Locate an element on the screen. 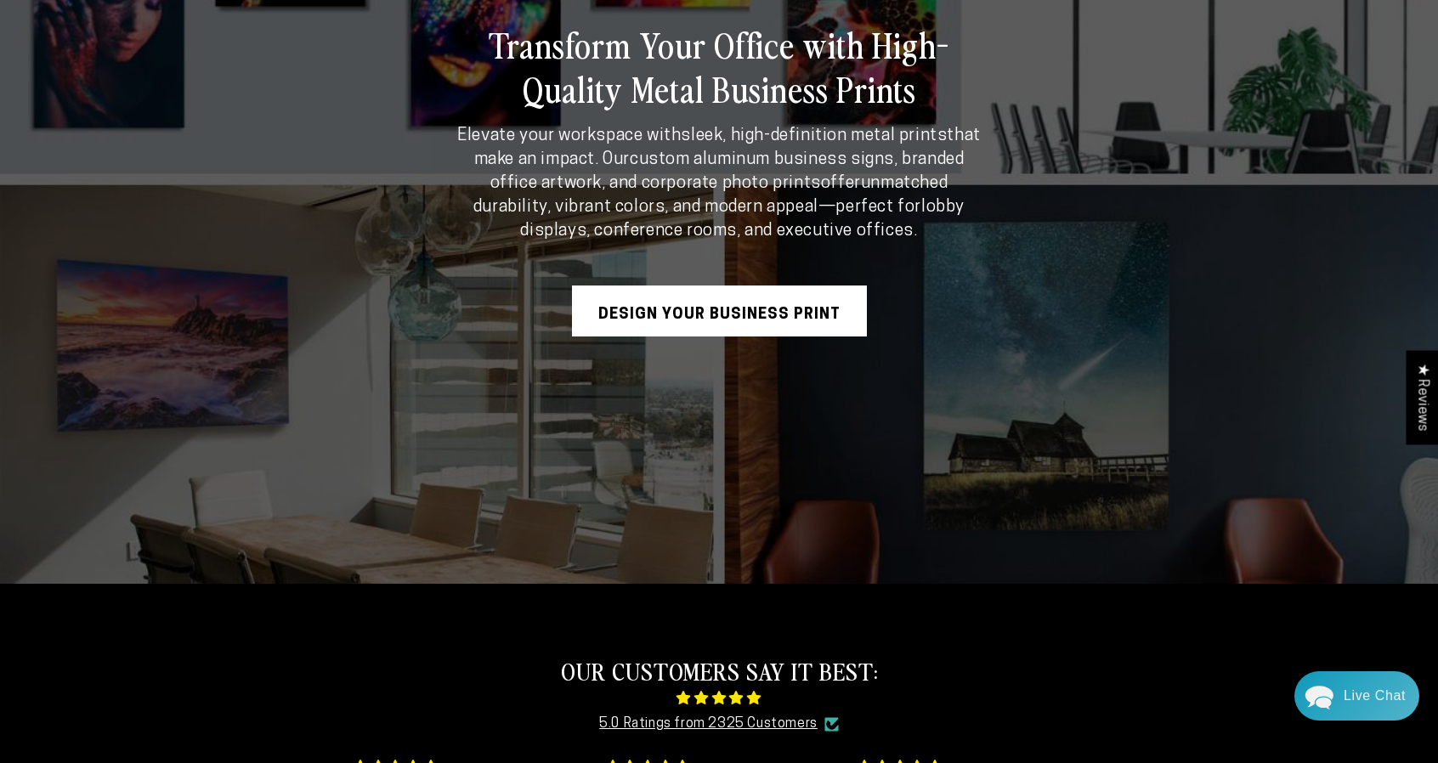  span: 4.85 stars is located at coordinates (719, 698).